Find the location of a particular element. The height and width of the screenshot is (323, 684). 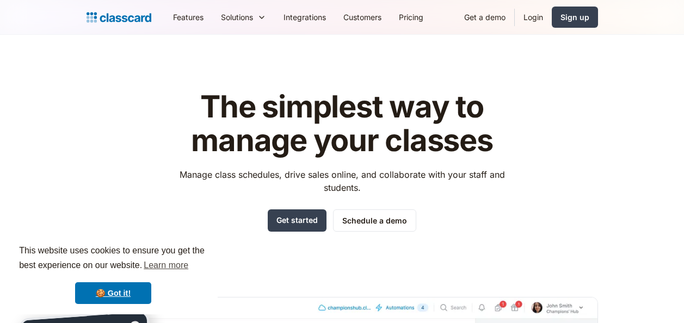

a: Schedule a demo is located at coordinates (375, 221).